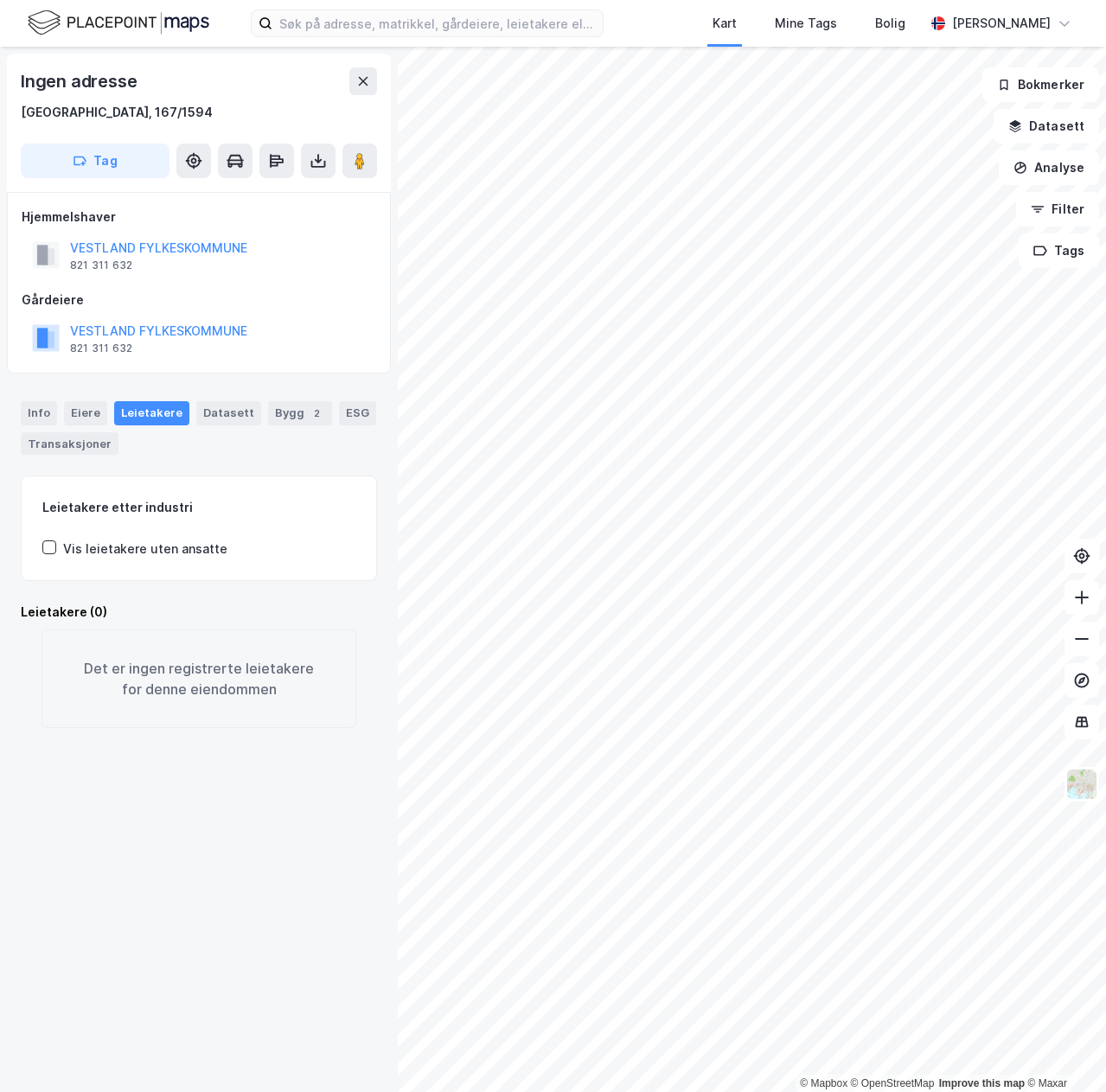  I want to click on div: Transaksjoner, so click(70, 444).